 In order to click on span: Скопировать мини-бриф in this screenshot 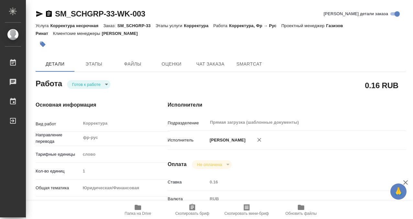, I will do `click(246, 214)`.